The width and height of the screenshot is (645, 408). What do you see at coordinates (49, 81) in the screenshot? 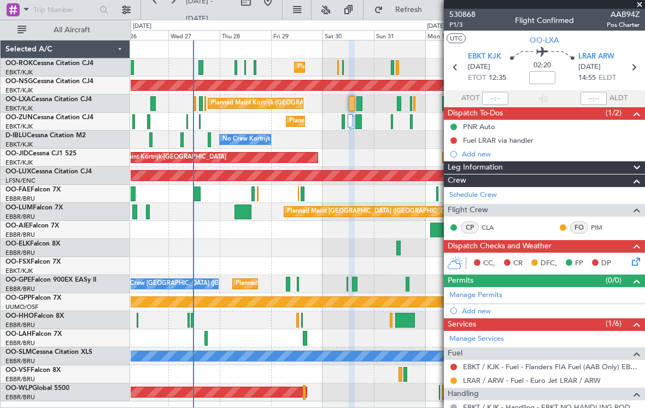
I see `a: OO-NSGCessna Citation CJ4` at bounding box center [49, 81].